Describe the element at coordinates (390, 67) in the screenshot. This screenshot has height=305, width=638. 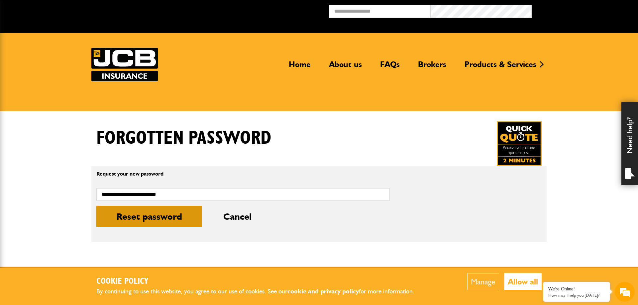
I see `a: FAQs` at that location.